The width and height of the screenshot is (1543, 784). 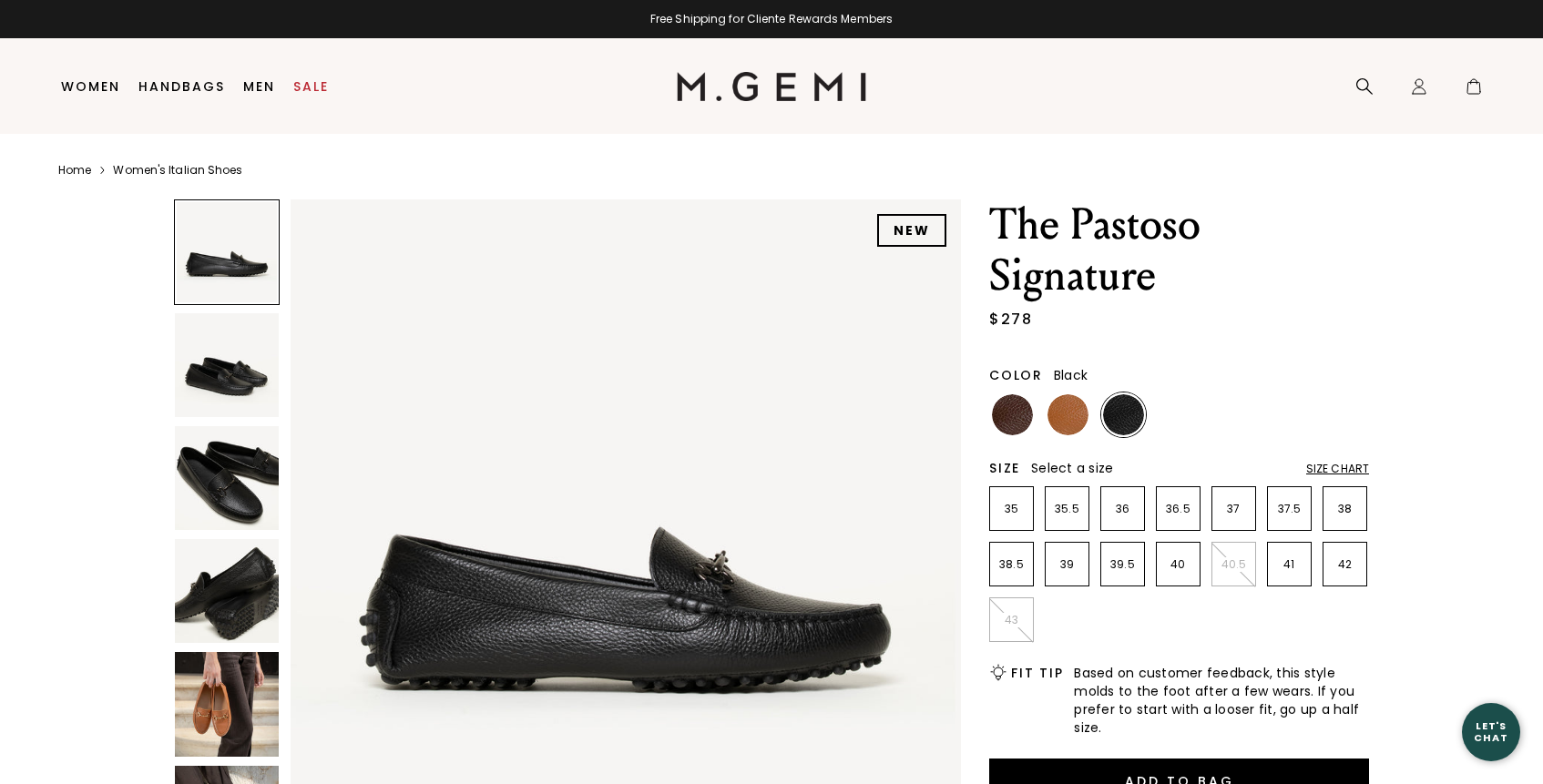 What do you see at coordinates (1015, 375) in the screenshot?
I see `h2: Color` at bounding box center [1015, 375].